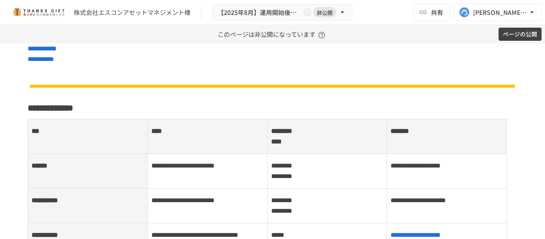 The image size is (545, 239). I want to click on span: 【2025年8月】運用開始後振り返りミーティング, so click(259, 12).